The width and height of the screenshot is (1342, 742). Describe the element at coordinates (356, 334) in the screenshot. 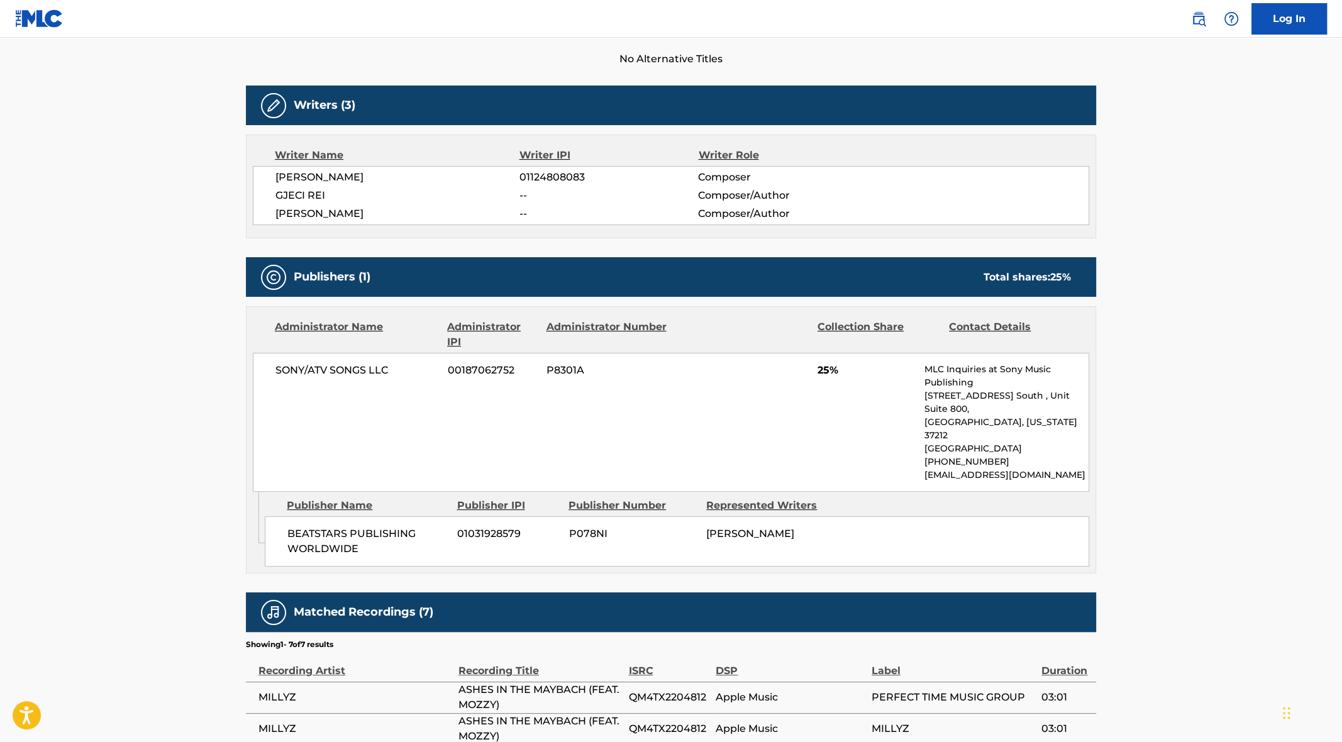

I see `div: Administrator Name` at that location.